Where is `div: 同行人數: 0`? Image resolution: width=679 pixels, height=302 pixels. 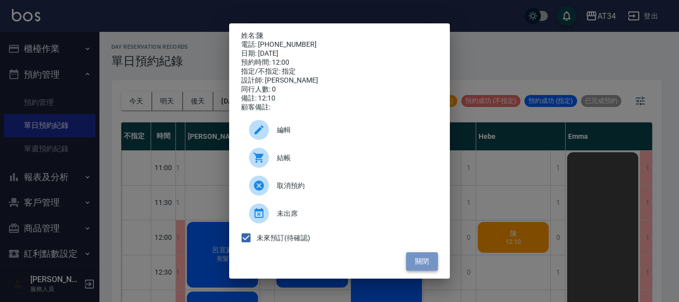
div: 同行人數: 0 is located at coordinates (339, 89).